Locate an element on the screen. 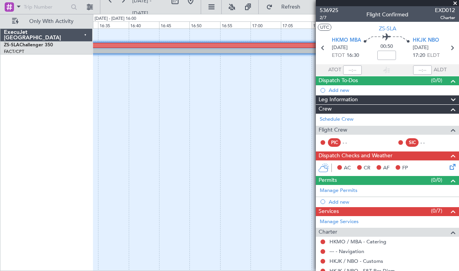 This screenshot has width=459, height=271. div: Flight Confirmed is located at coordinates (387, 14).